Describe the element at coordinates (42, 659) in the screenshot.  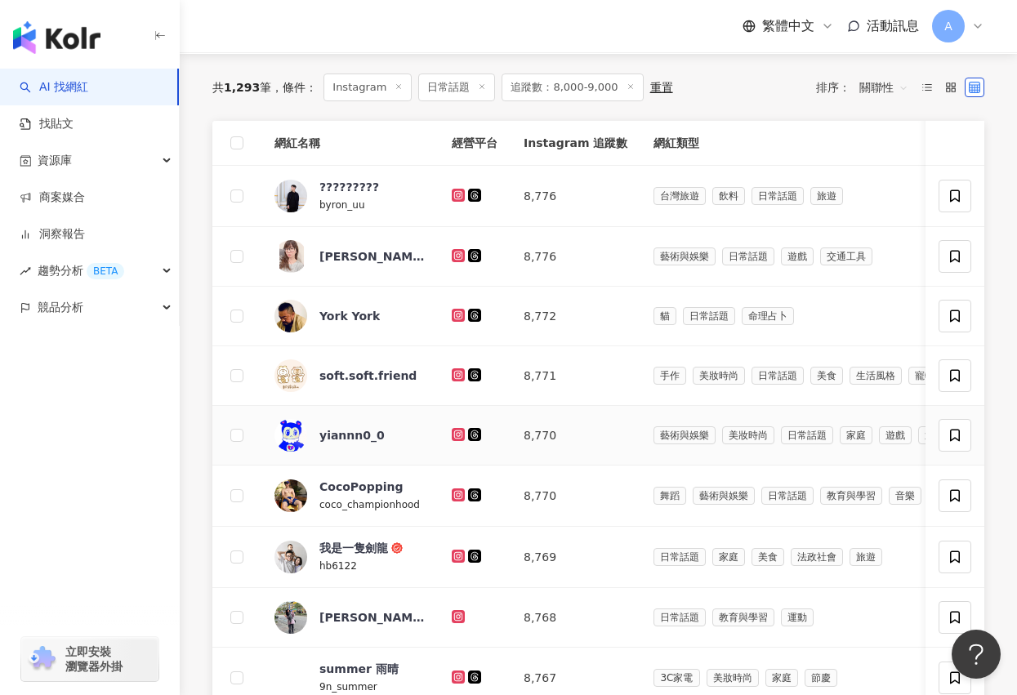
I see `img: chrome extension` at that location.